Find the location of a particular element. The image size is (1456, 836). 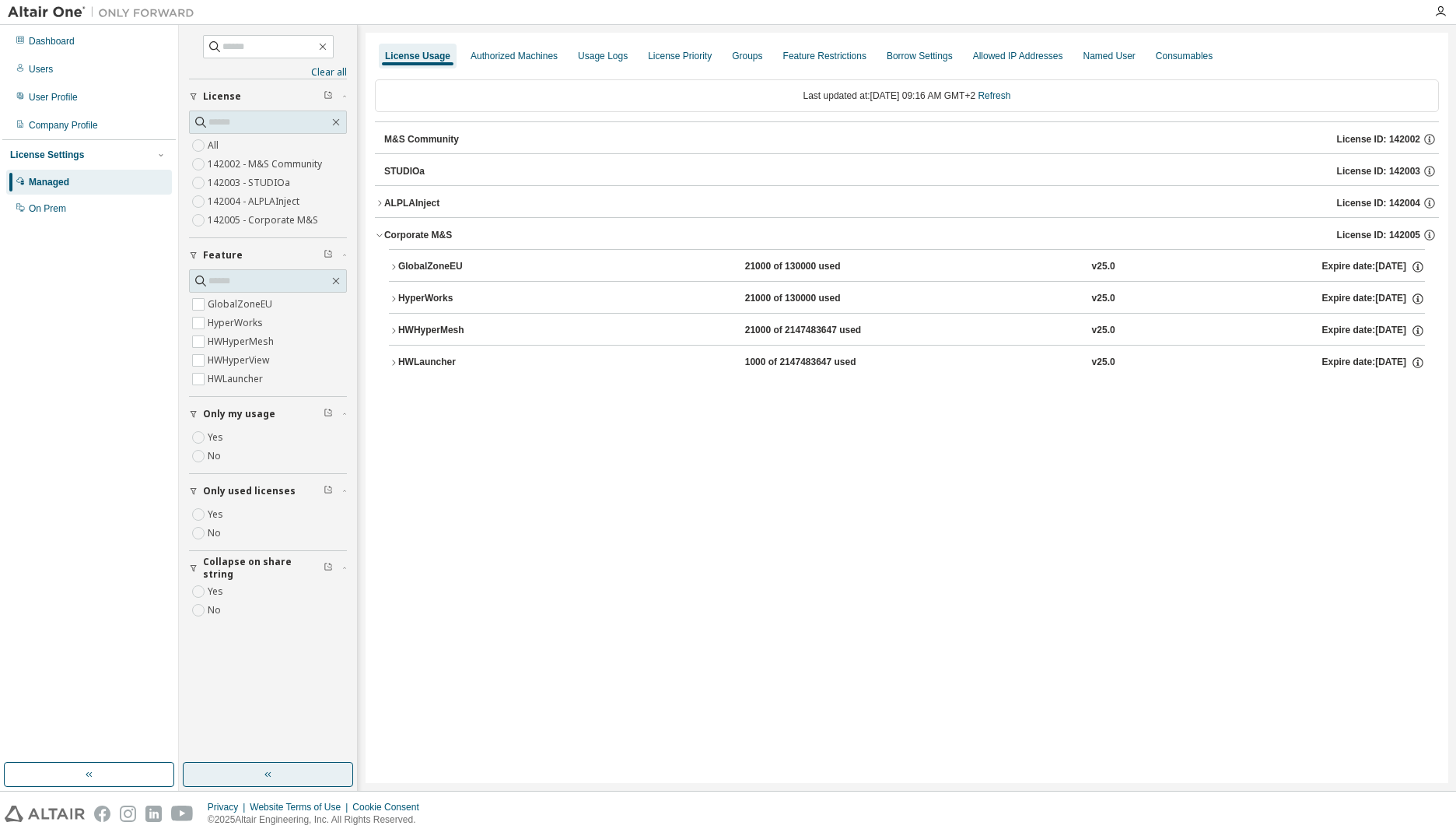

div: On Prem is located at coordinates (47, 209).